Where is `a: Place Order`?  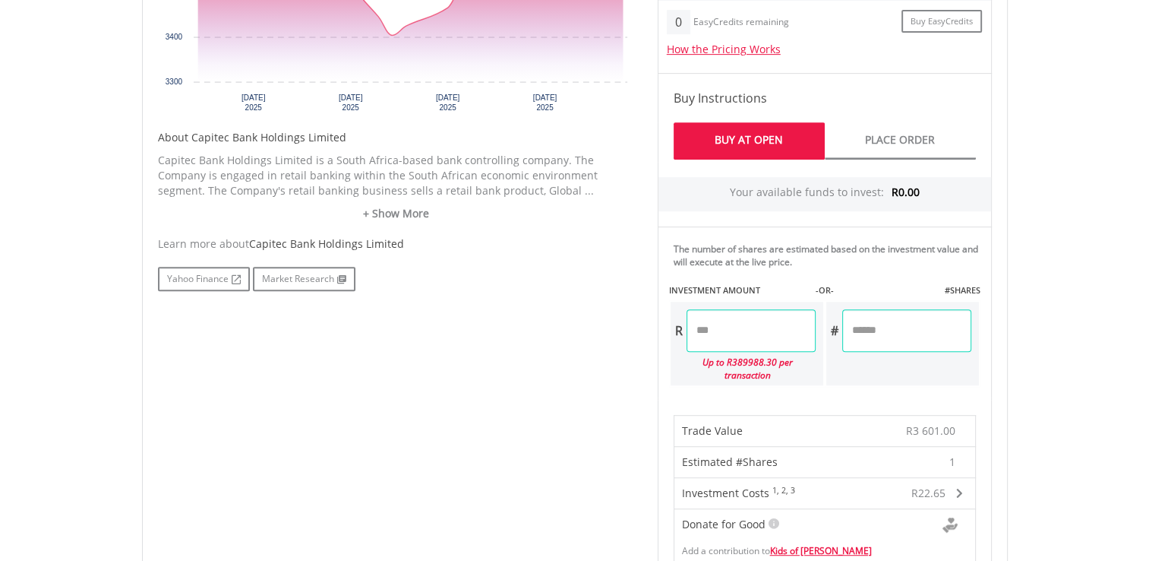 a: Place Order is located at coordinates (900, 141).